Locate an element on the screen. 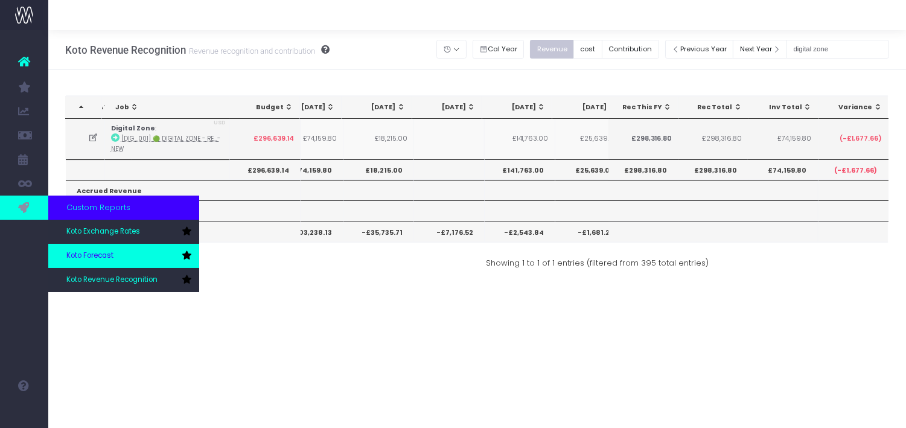 This screenshot has width=906, height=428. input: Search... is located at coordinates (838, 49).